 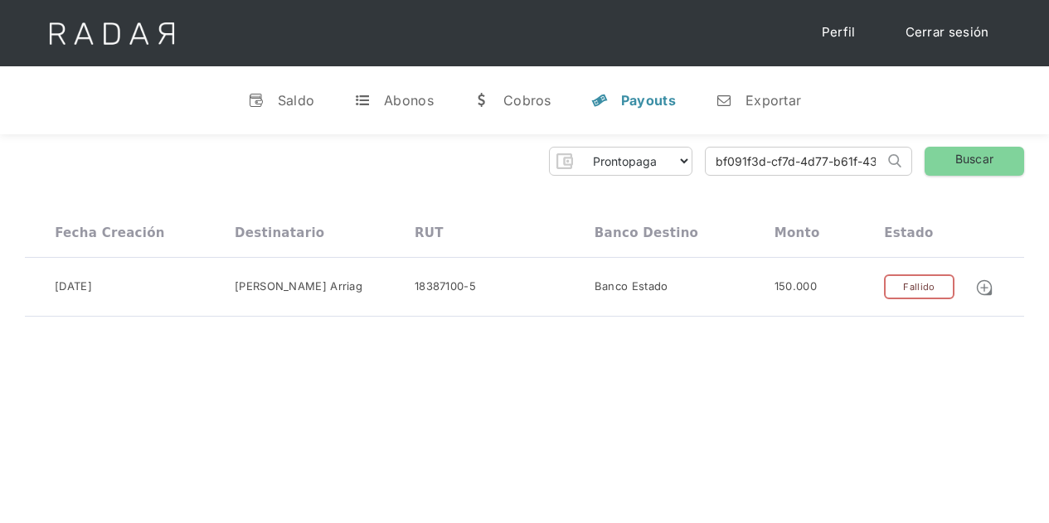 I want to click on div: w, so click(x=482, y=100).